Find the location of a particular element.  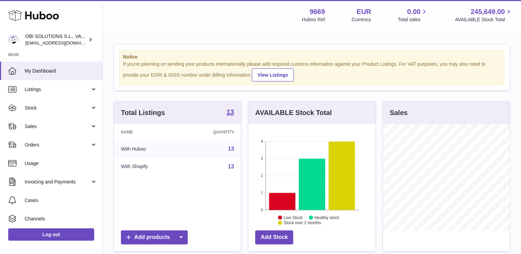

td: With Shopify is located at coordinates (148, 167).